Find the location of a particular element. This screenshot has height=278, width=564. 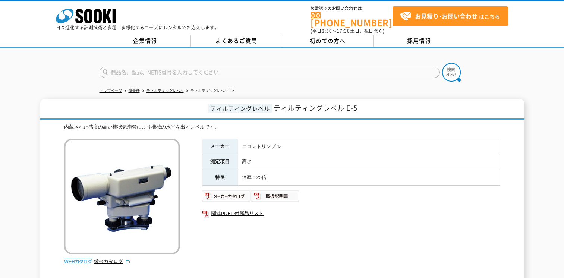

img: ティルティングレベル E-5 is located at coordinates (122, 196).